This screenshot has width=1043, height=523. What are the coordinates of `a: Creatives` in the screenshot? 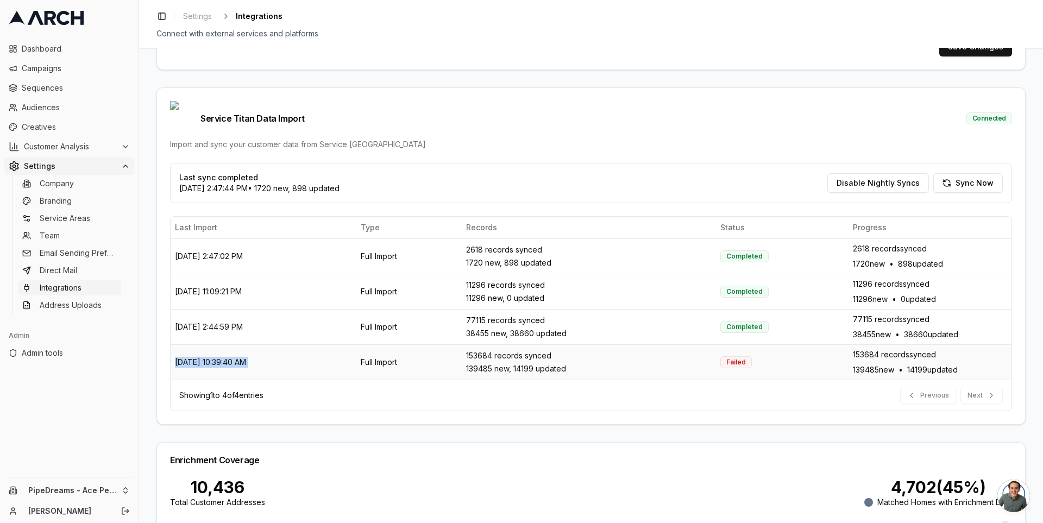 It's located at (69, 127).